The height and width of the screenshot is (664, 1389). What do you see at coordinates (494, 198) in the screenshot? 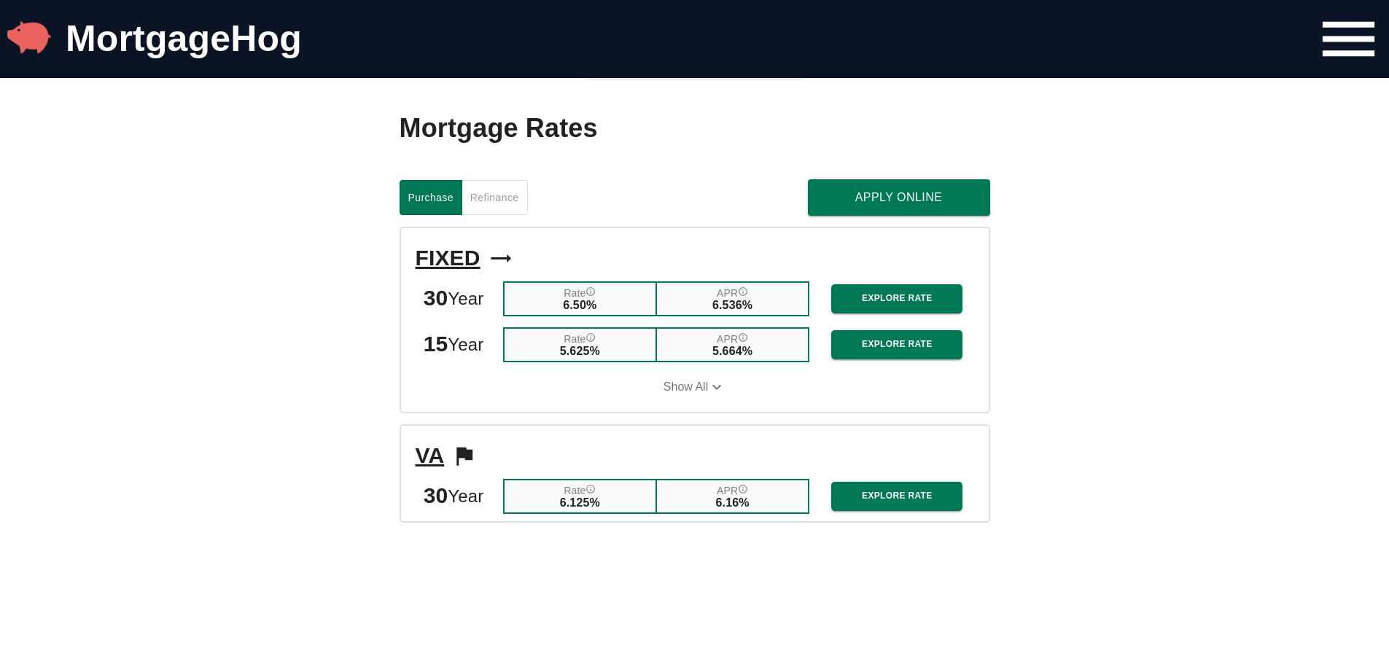
I see `span: Refinance` at bounding box center [494, 198].